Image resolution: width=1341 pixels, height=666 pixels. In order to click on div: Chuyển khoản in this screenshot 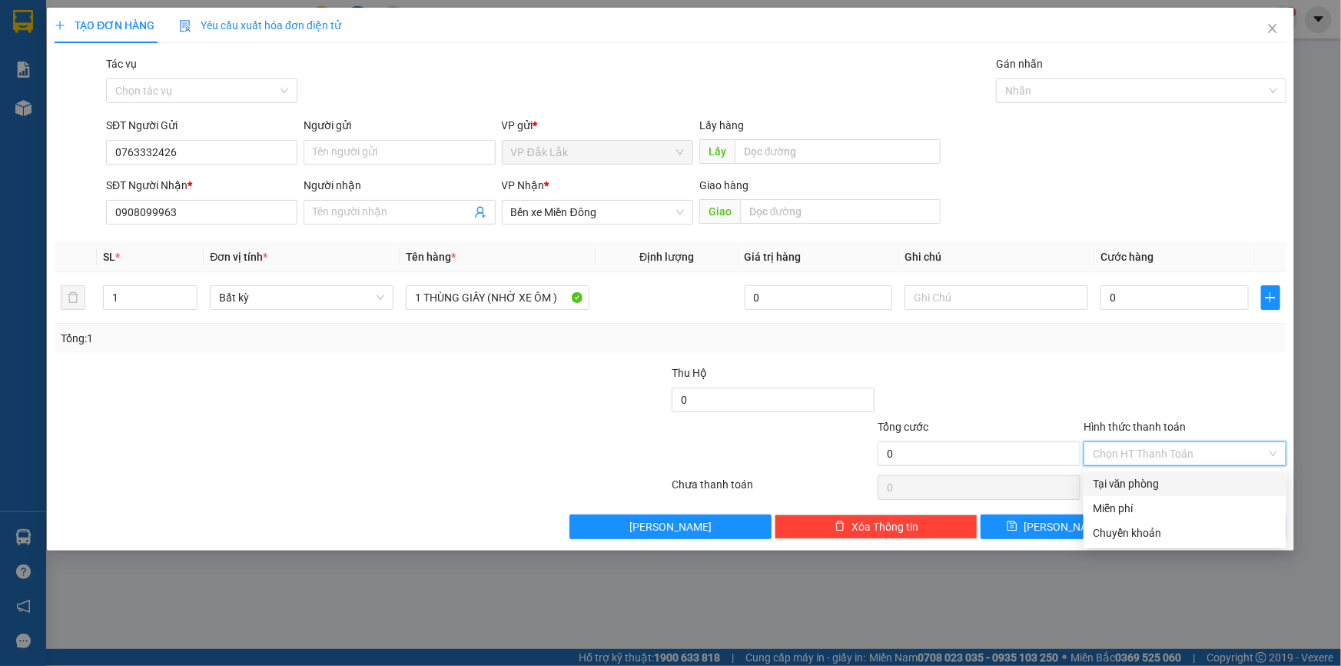, I will do `click(1185, 533)`.